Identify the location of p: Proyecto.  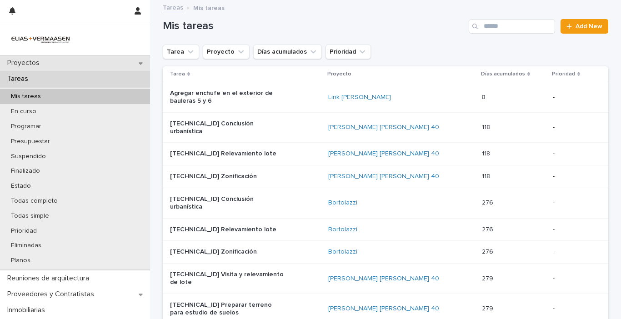
(339, 74).